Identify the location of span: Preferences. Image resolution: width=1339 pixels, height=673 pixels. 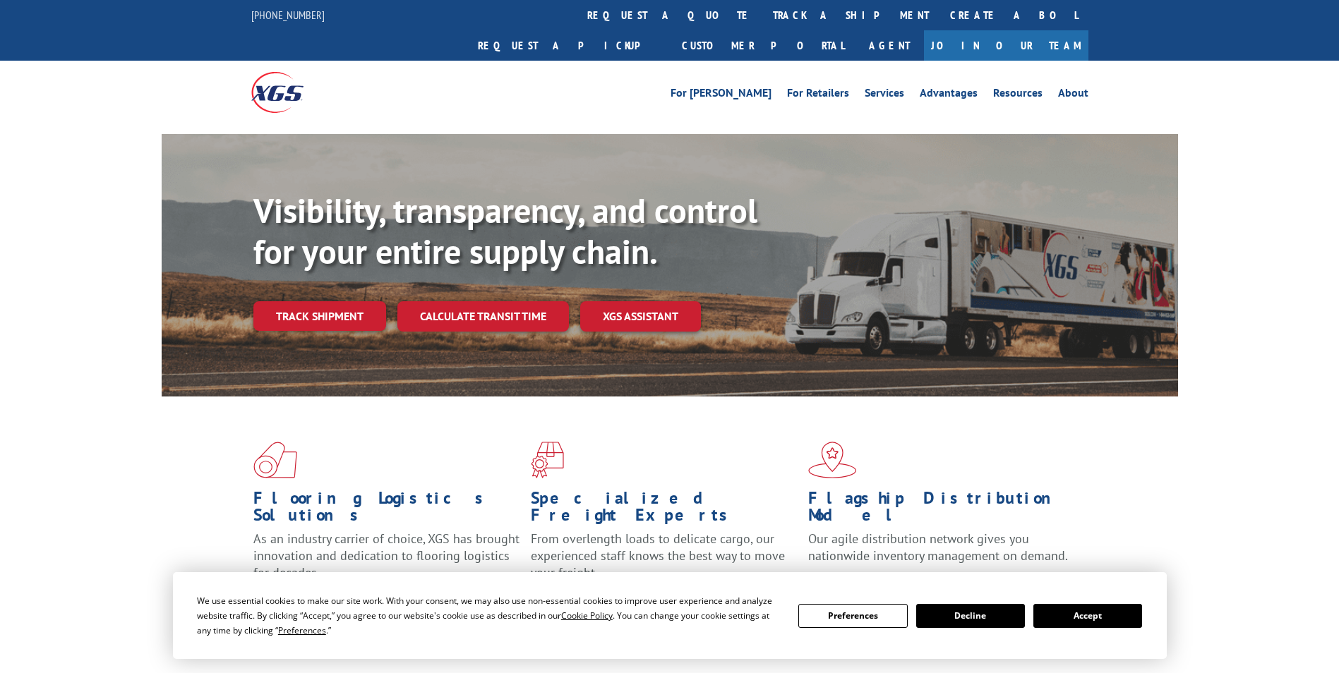
(302, 630).